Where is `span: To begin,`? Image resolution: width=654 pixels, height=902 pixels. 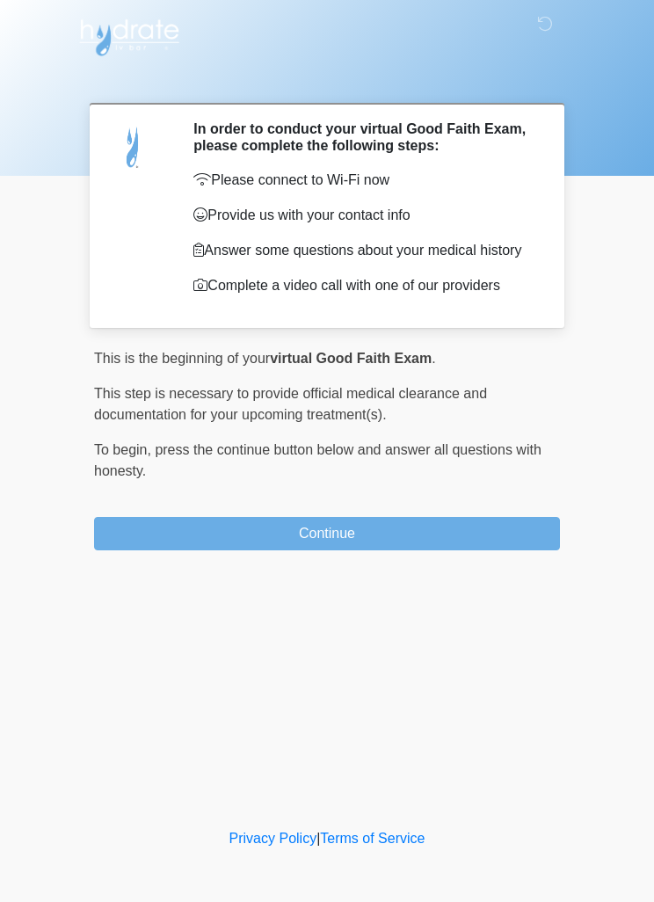
span: To begin, is located at coordinates (124, 449).